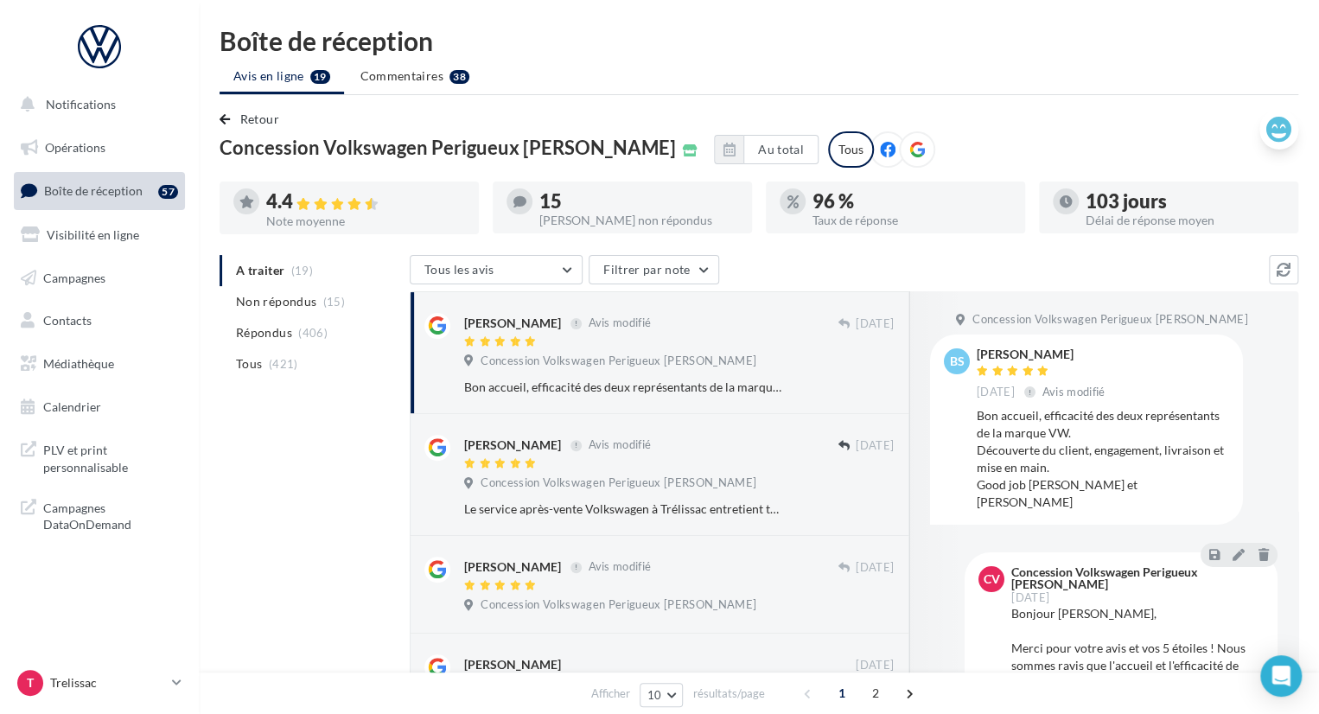 The height and width of the screenshot is (714, 1319). I want to click on div: 15, so click(639, 201).